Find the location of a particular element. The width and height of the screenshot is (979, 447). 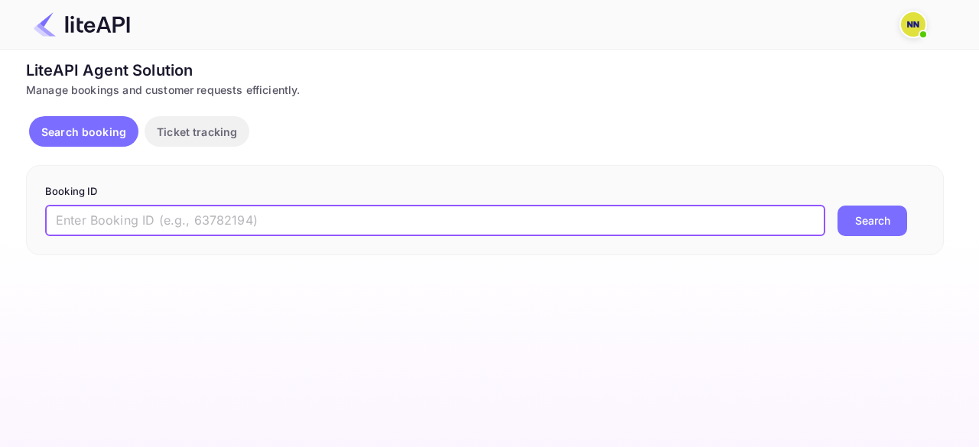

img: N/A N/A is located at coordinates (913, 24).